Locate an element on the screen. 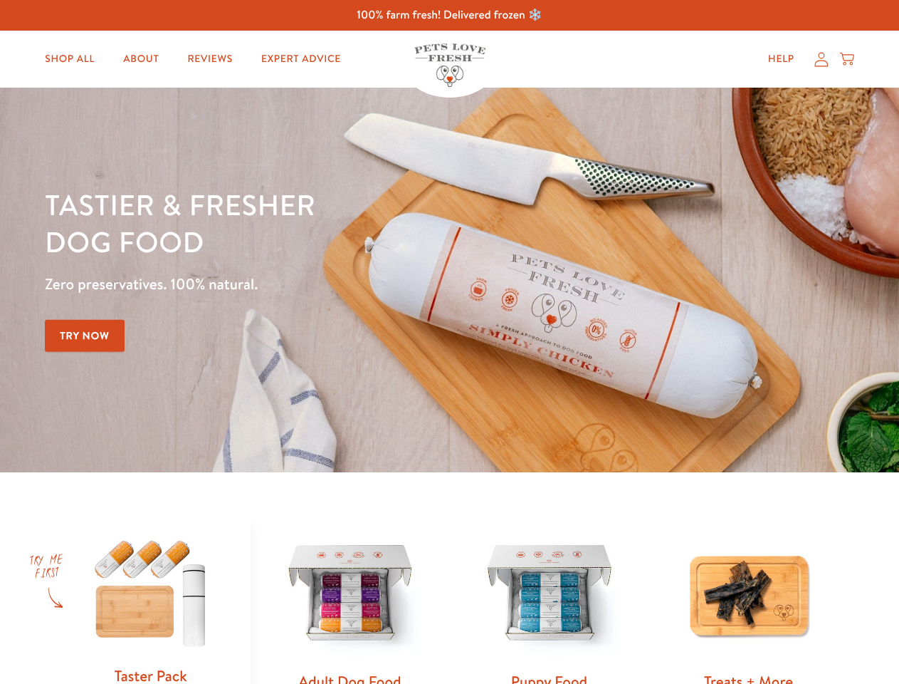 The image size is (899, 684). a: Try Now is located at coordinates (85, 335).